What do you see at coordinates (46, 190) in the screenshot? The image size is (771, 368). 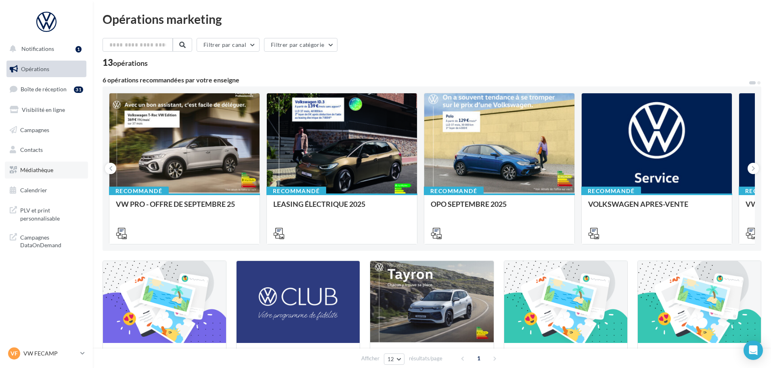 I see `a: Calendrier` at bounding box center [46, 190].